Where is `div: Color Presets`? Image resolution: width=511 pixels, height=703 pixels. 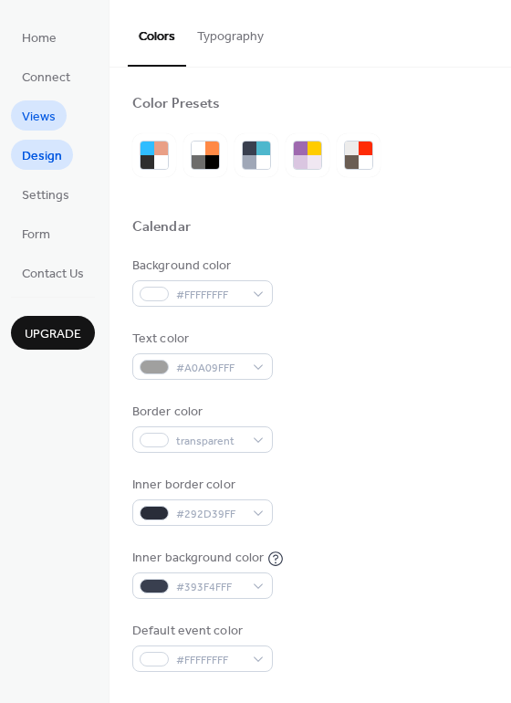 div: Color Presets is located at coordinates (176, 104).